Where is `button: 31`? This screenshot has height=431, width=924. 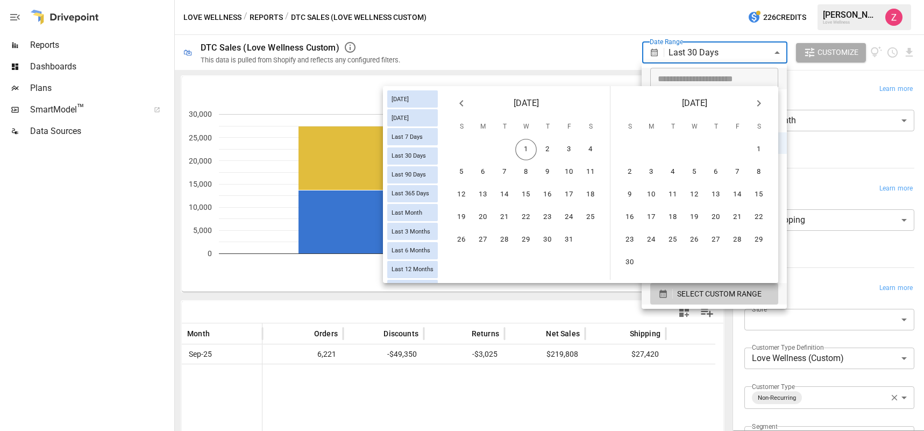
button: 31 is located at coordinates (569, 240).